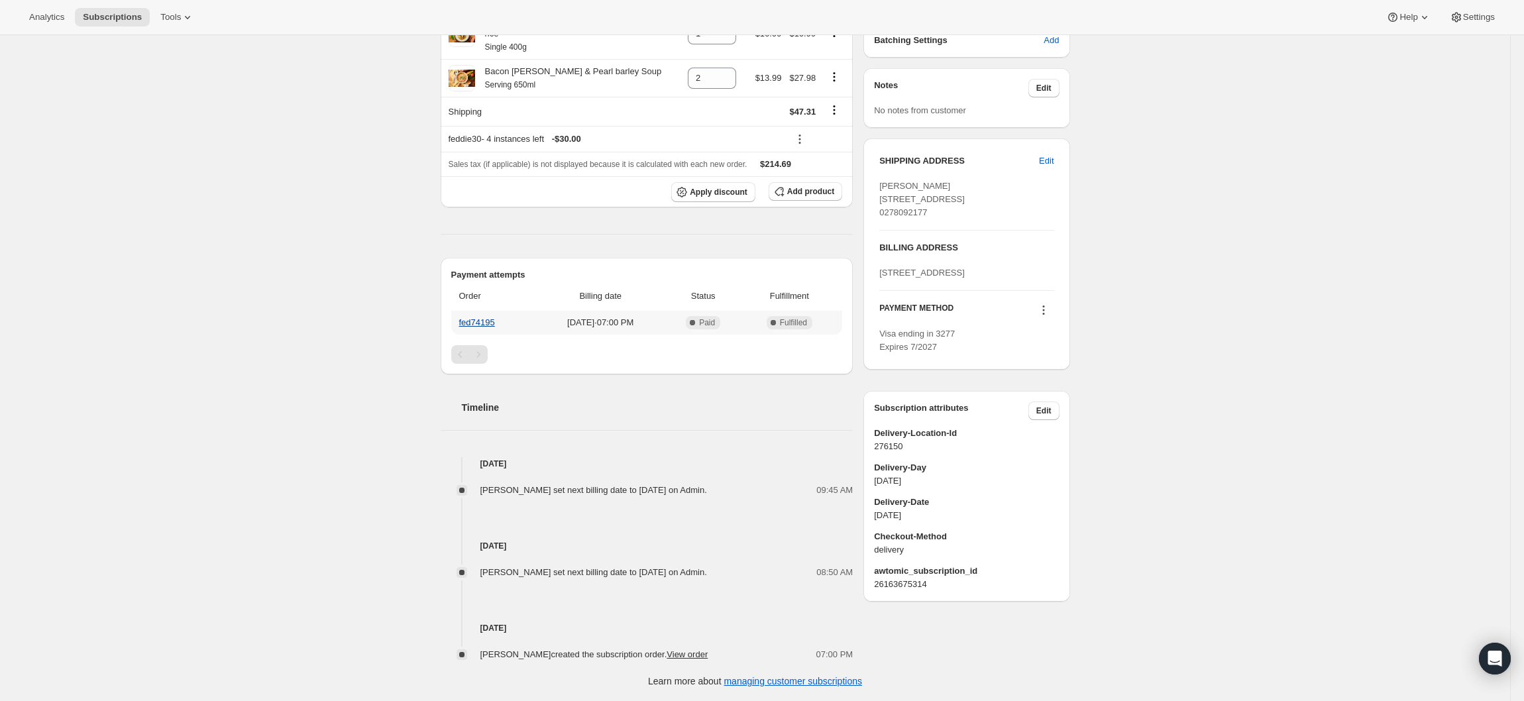 The image size is (1524, 701). What do you see at coordinates (959, 40) in the screenshot?
I see `h6: Batching Settings` at bounding box center [959, 40].